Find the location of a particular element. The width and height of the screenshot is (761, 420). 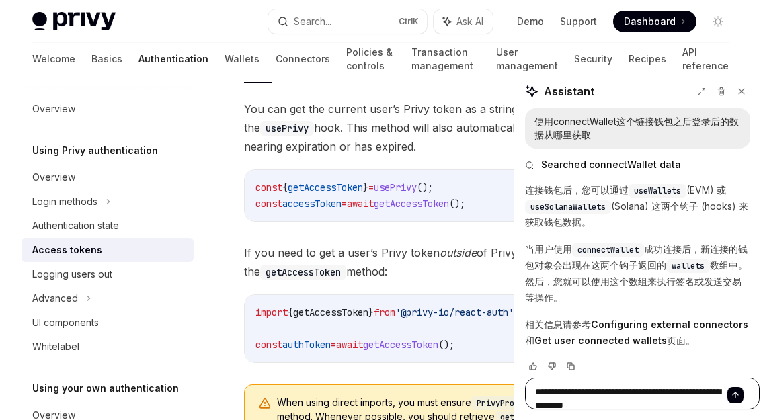

a: UI components is located at coordinates (108, 323).